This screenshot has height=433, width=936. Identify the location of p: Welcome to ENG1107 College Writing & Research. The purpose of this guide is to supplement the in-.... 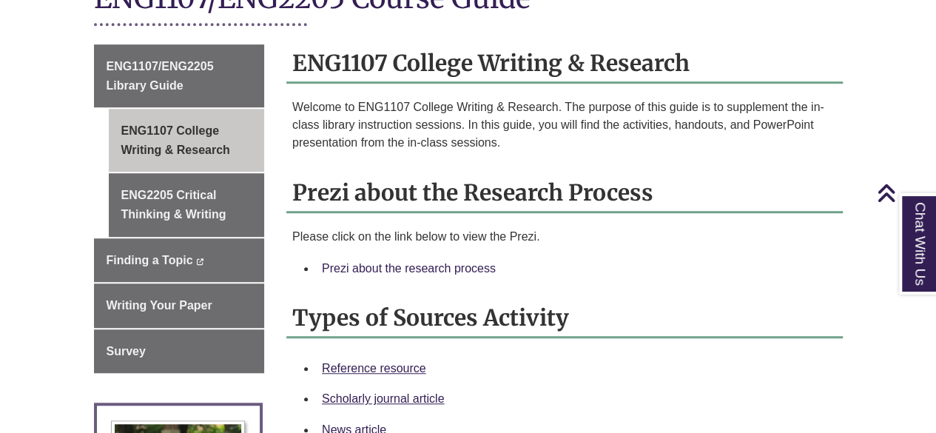
(565, 125).